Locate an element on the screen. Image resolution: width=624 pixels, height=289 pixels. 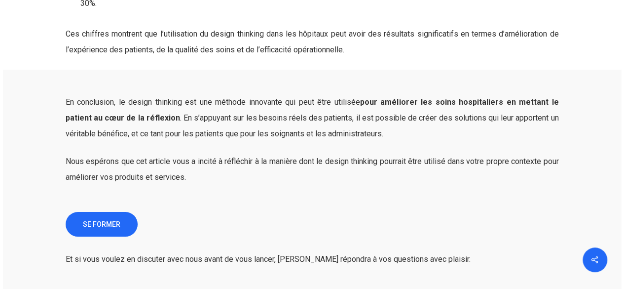
p: Nous espérons que cet article vous a incité à réfléchir à la manière dont le design thinking pour... is located at coordinates (312, 169).